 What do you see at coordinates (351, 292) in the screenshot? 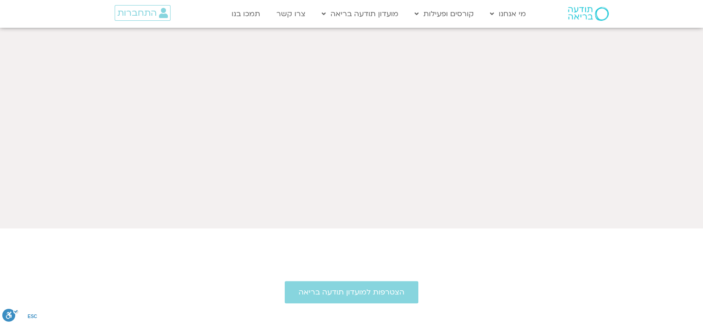
I see `span: הצטרפות למועדון תודעה בריאה` at bounding box center [351, 292].